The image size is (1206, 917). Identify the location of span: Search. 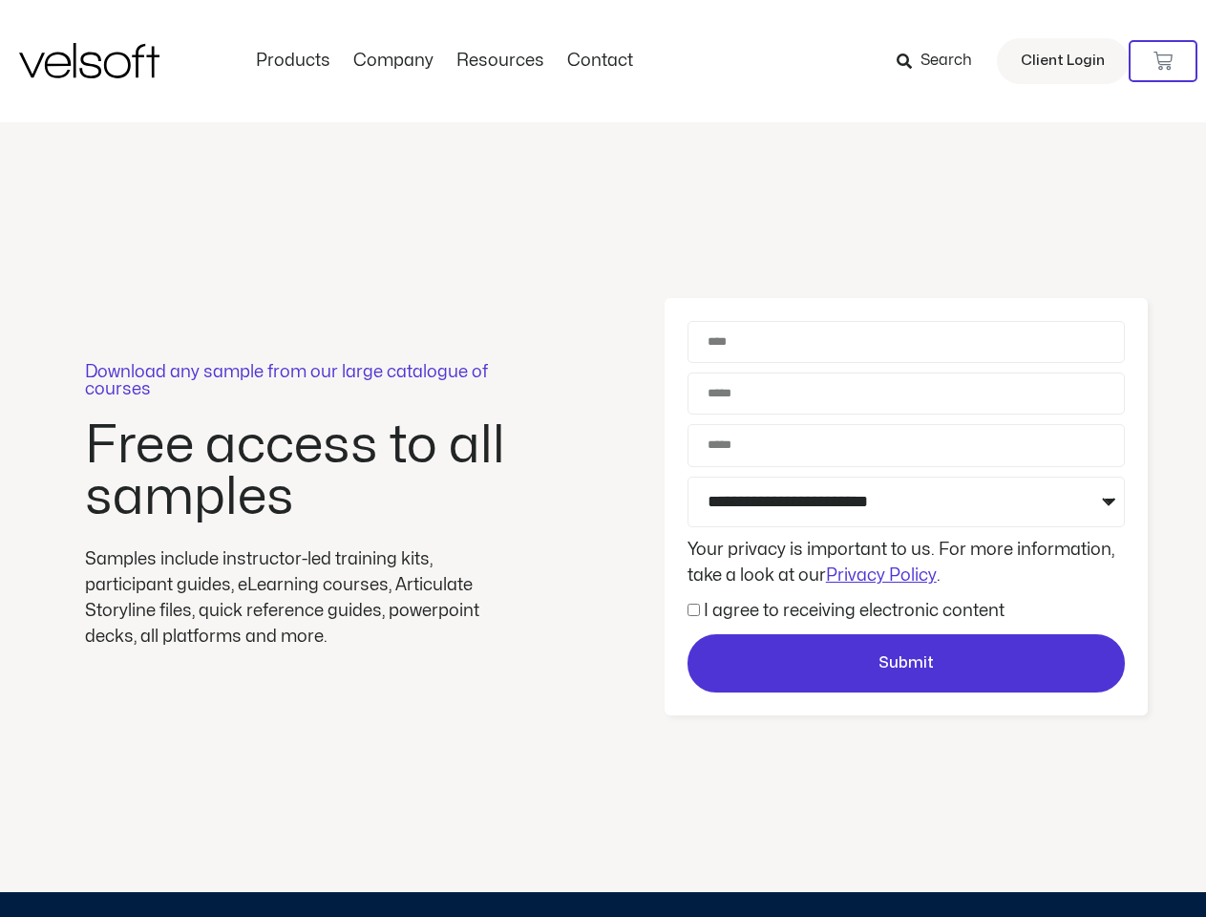
(947, 61).